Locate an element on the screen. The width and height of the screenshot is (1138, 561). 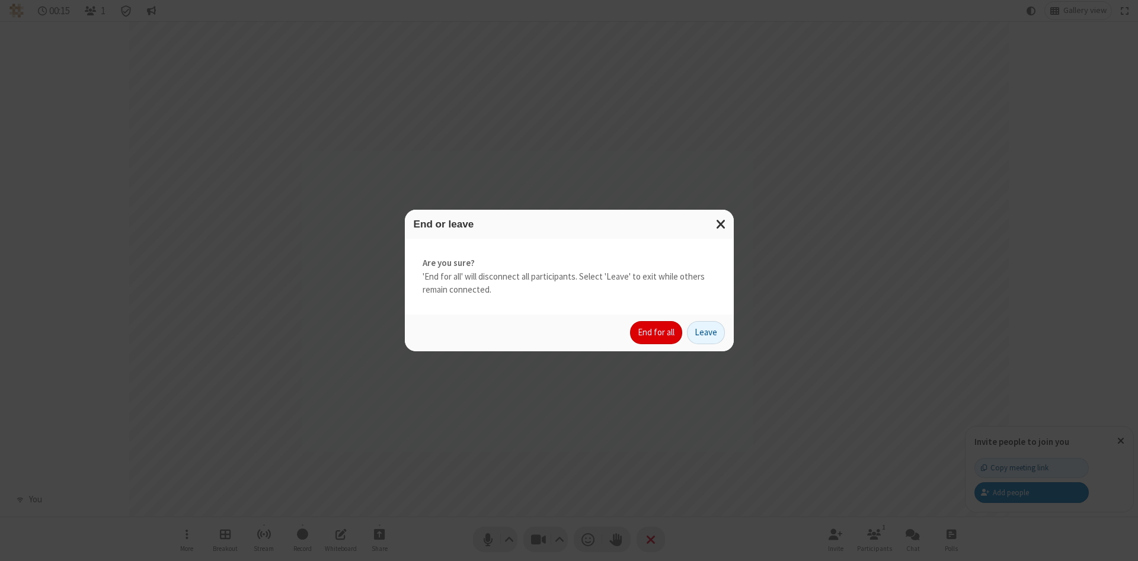
button: Close modal is located at coordinates (721, 224).